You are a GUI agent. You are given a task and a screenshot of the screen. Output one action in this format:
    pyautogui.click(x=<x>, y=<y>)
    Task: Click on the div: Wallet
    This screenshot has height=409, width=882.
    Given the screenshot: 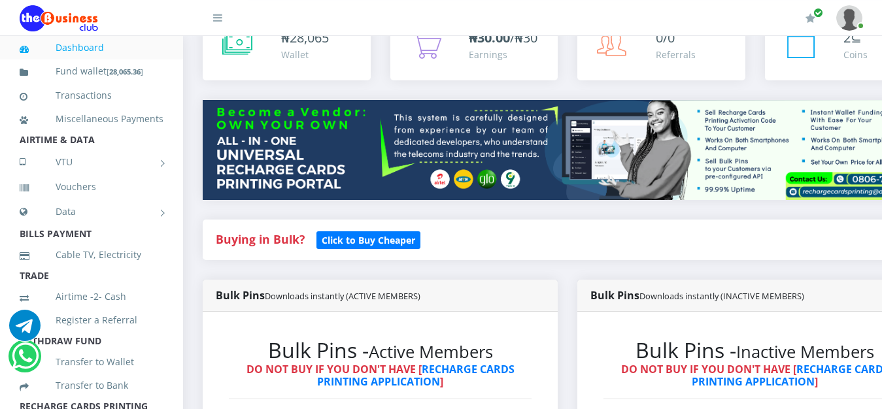 What is the action you would take?
    pyautogui.click(x=305, y=54)
    